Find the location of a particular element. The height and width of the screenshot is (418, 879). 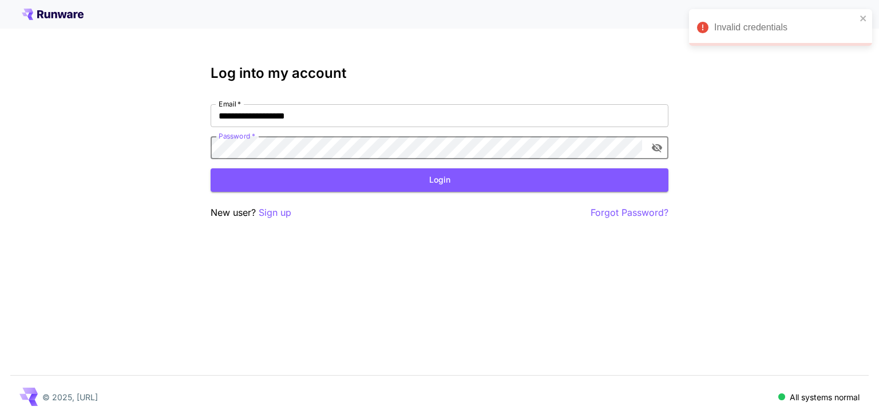

label: Password is located at coordinates (237, 136).